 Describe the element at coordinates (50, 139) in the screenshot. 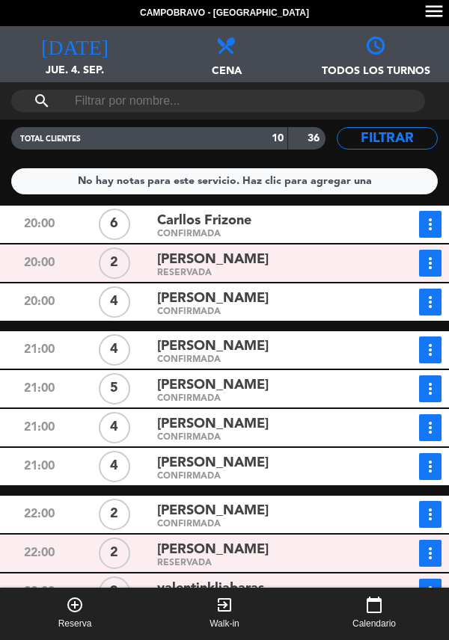

I see `span: TOTAL CLIENTES` at that location.